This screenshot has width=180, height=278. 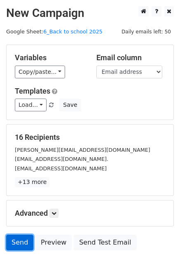 I want to click on h5: 16 Recipients, so click(x=90, y=137).